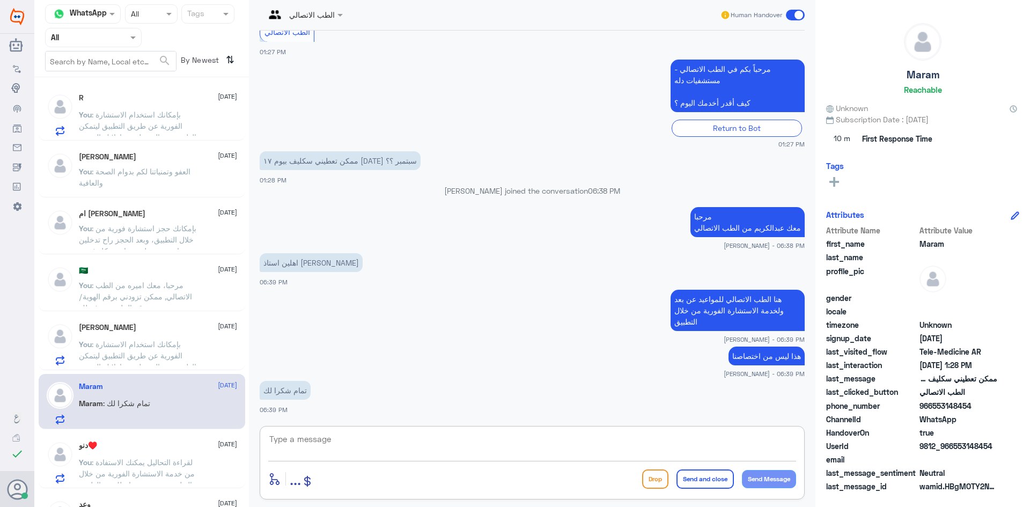 This screenshot has width=1030, height=507. What do you see at coordinates (872, 378) in the screenshot?
I see `span: last_message` at bounding box center [872, 378].